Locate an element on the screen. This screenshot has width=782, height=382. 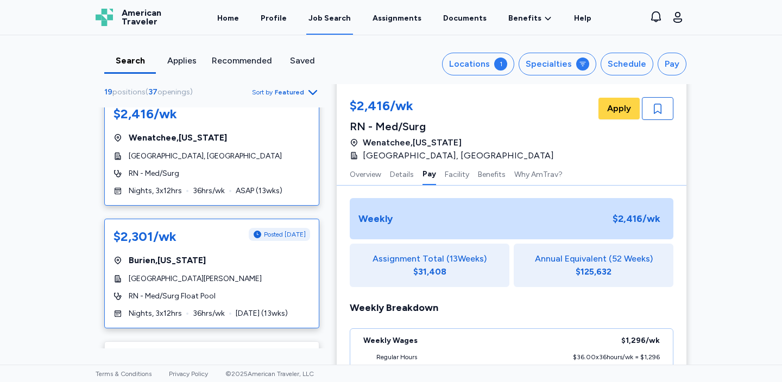
span: openings is located at coordinates (174, 92).